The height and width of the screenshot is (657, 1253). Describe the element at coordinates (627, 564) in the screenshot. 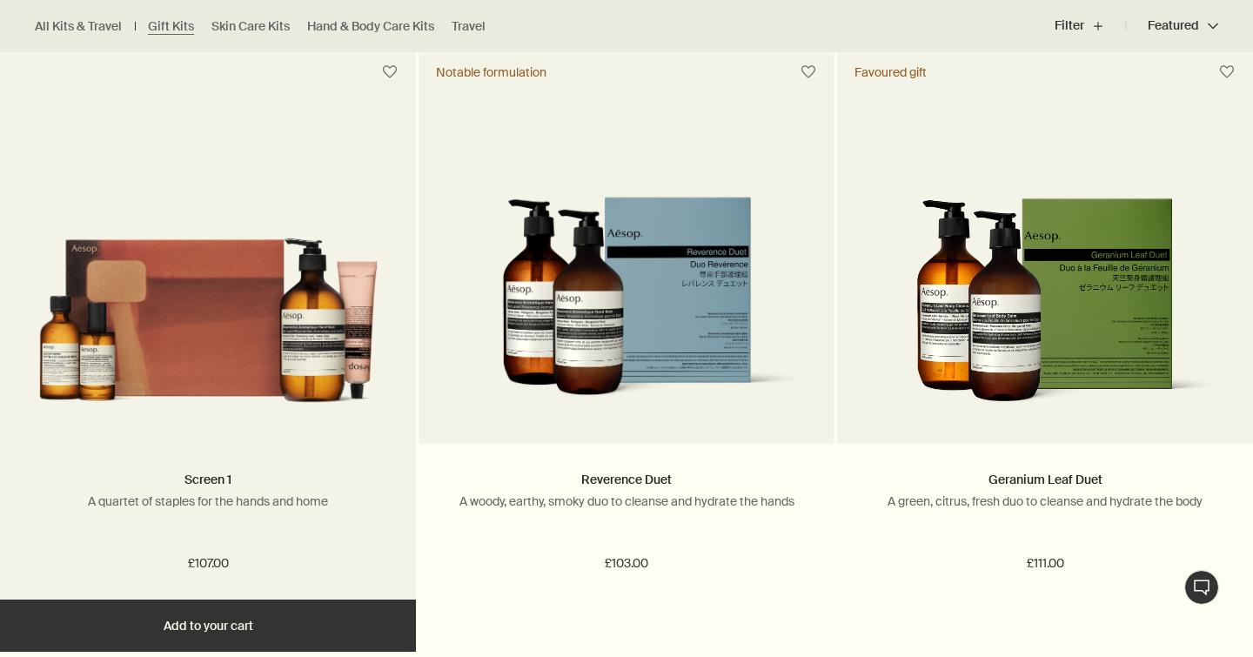

I see `span: £103.00` at that location.